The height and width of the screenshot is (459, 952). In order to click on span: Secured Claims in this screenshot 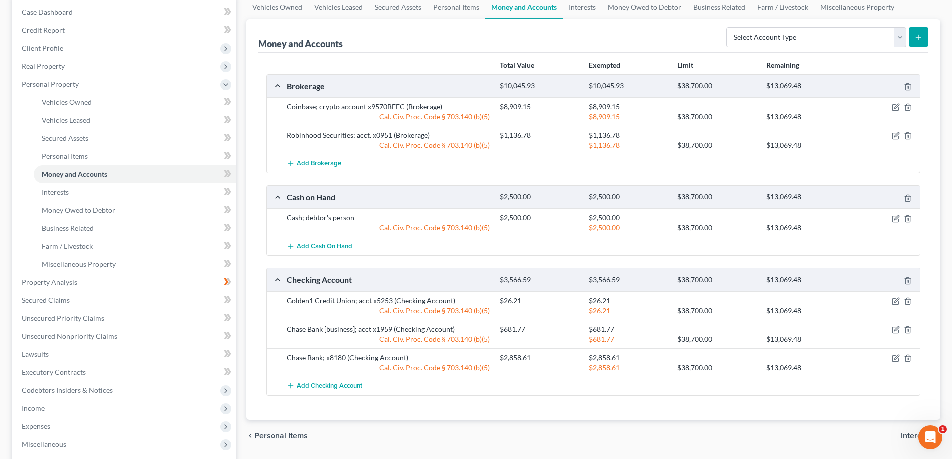, I will do `click(46, 300)`.